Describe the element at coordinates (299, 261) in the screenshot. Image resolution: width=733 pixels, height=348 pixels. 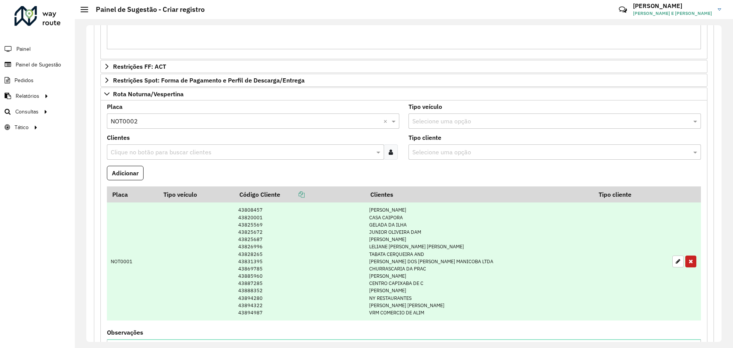
I see `td: 43808457 43820001 43825569 43825672 43825687 43826996 43828265 43831395 43869785 43885960 4388728...` at that location.